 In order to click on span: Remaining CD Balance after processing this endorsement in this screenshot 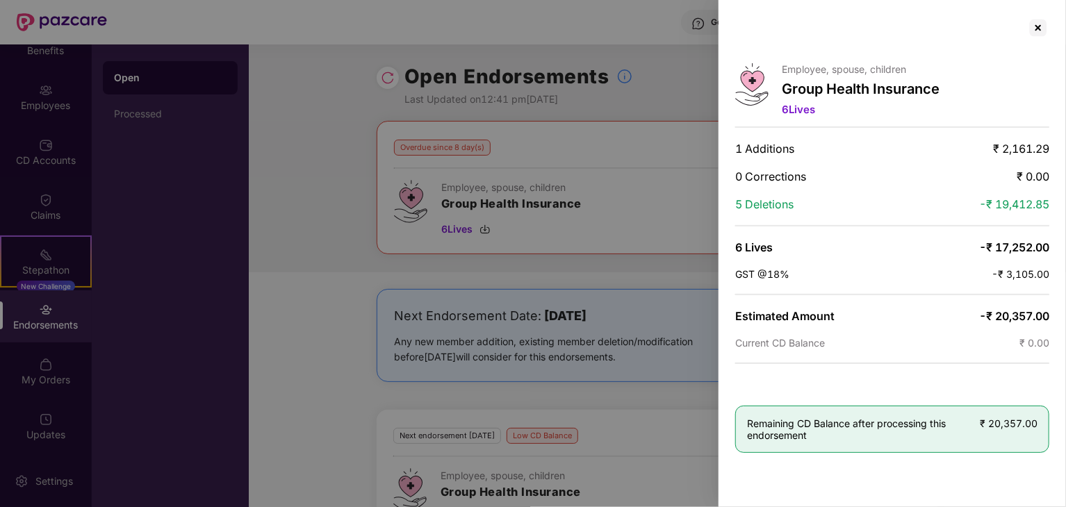, I will do `click(863, 430)`.